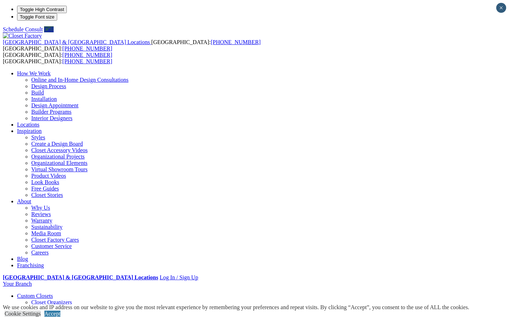 The image size is (509, 317). I want to click on a: Free Guides, so click(45, 188).